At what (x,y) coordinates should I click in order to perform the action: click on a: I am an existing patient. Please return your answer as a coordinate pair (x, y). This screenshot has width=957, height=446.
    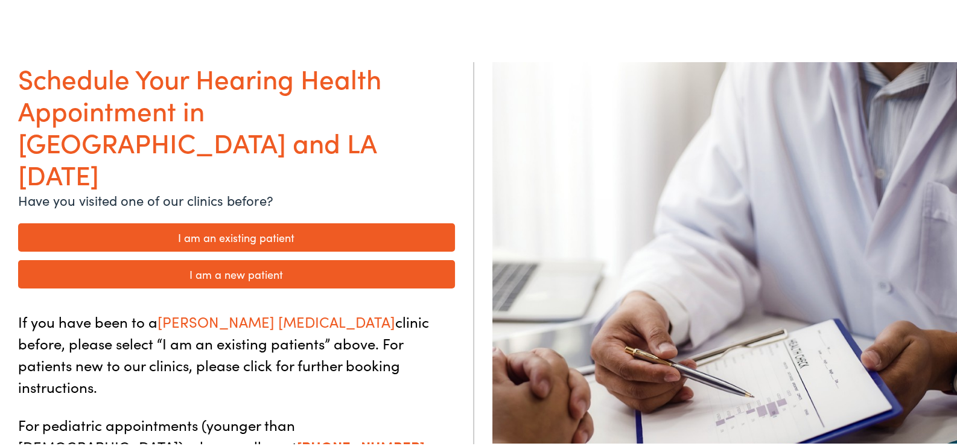
    Looking at the image, I should click on (237, 235).